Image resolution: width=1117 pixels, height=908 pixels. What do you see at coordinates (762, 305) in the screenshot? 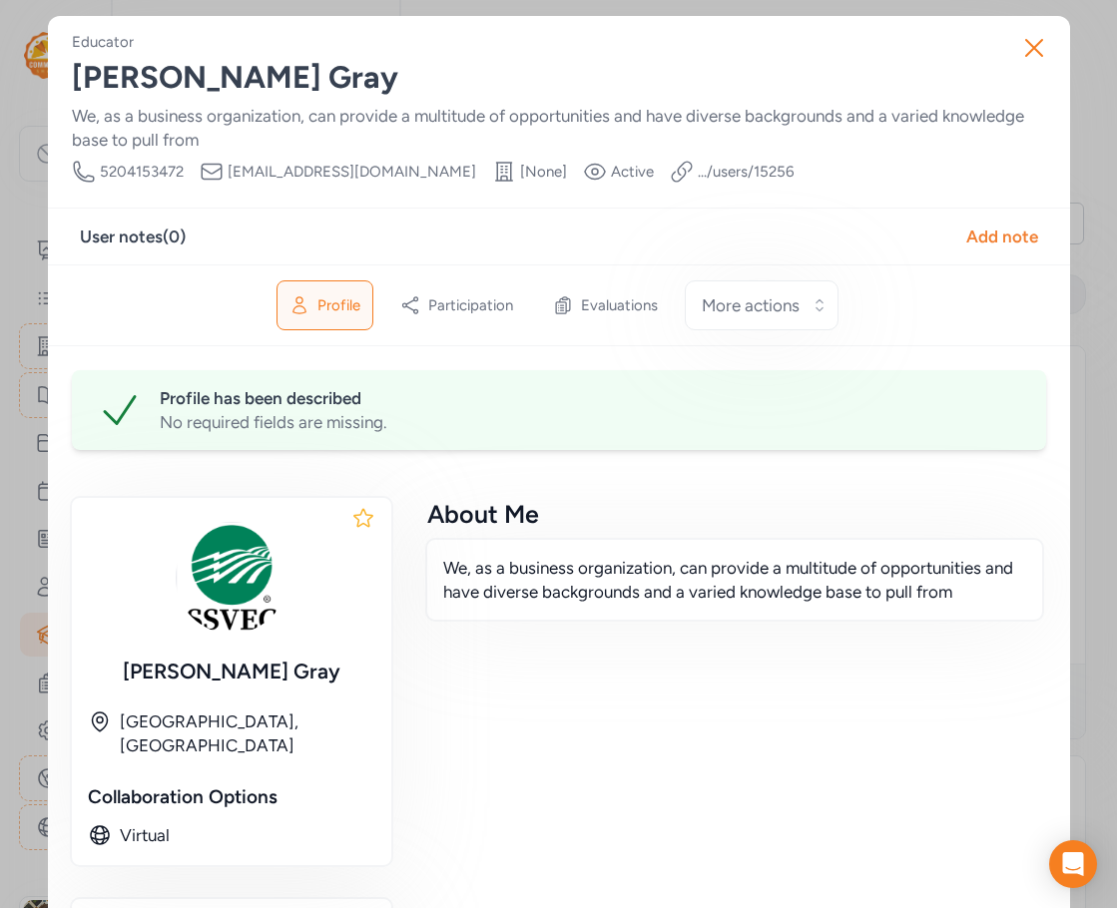
I see `button: More actions` at bounding box center [762, 305].